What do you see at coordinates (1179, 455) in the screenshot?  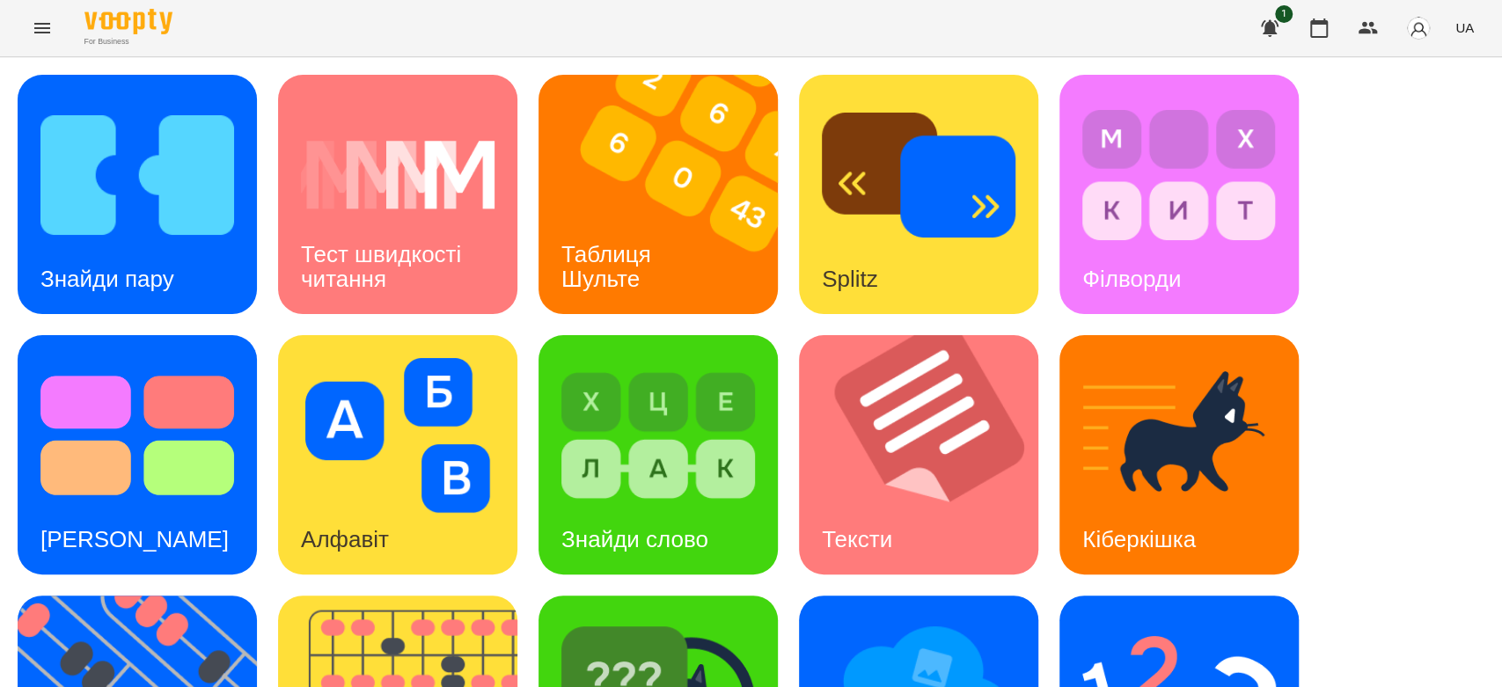 I see `a: КіберкішкаКіберкішка` at bounding box center [1179, 455].